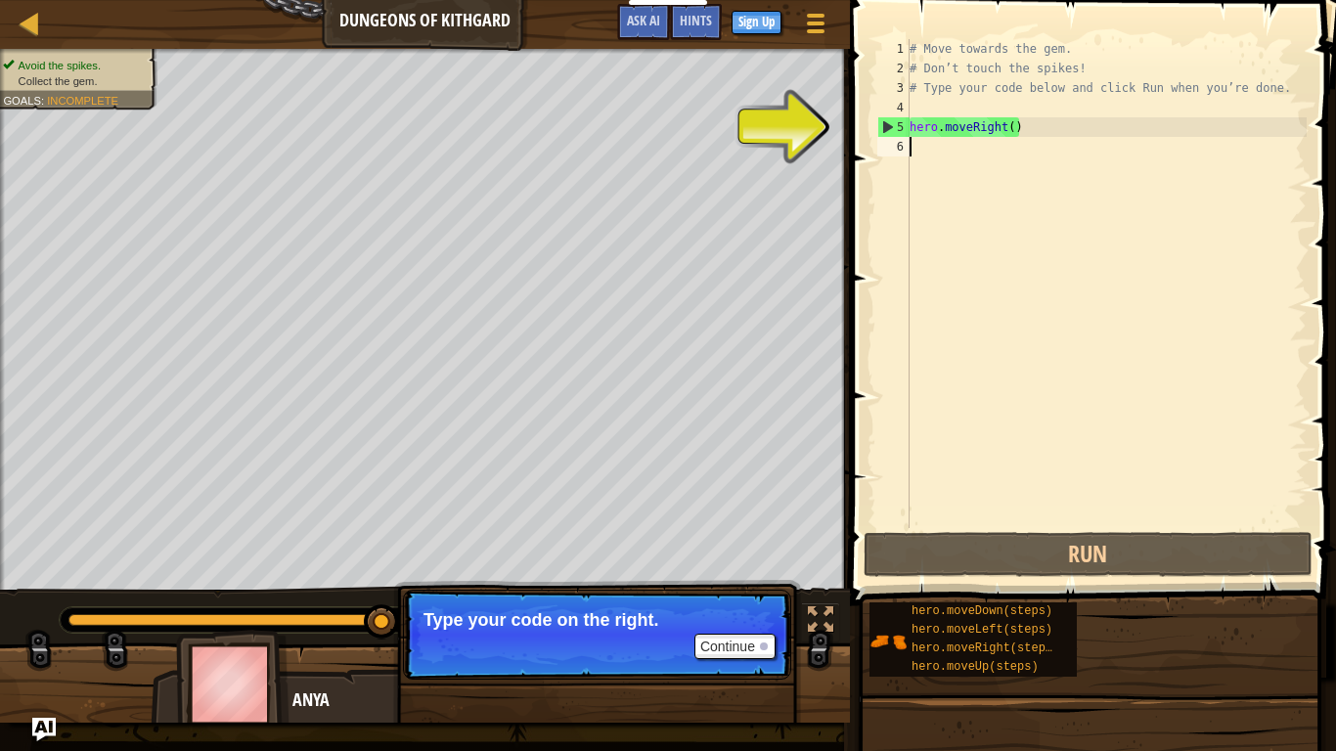 This screenshot has width=1336, height=751. What do you see at coordinates (821, 622) in the screenshot?
I see `button: Toggle fullscreen` at bounding box center [821, 622].